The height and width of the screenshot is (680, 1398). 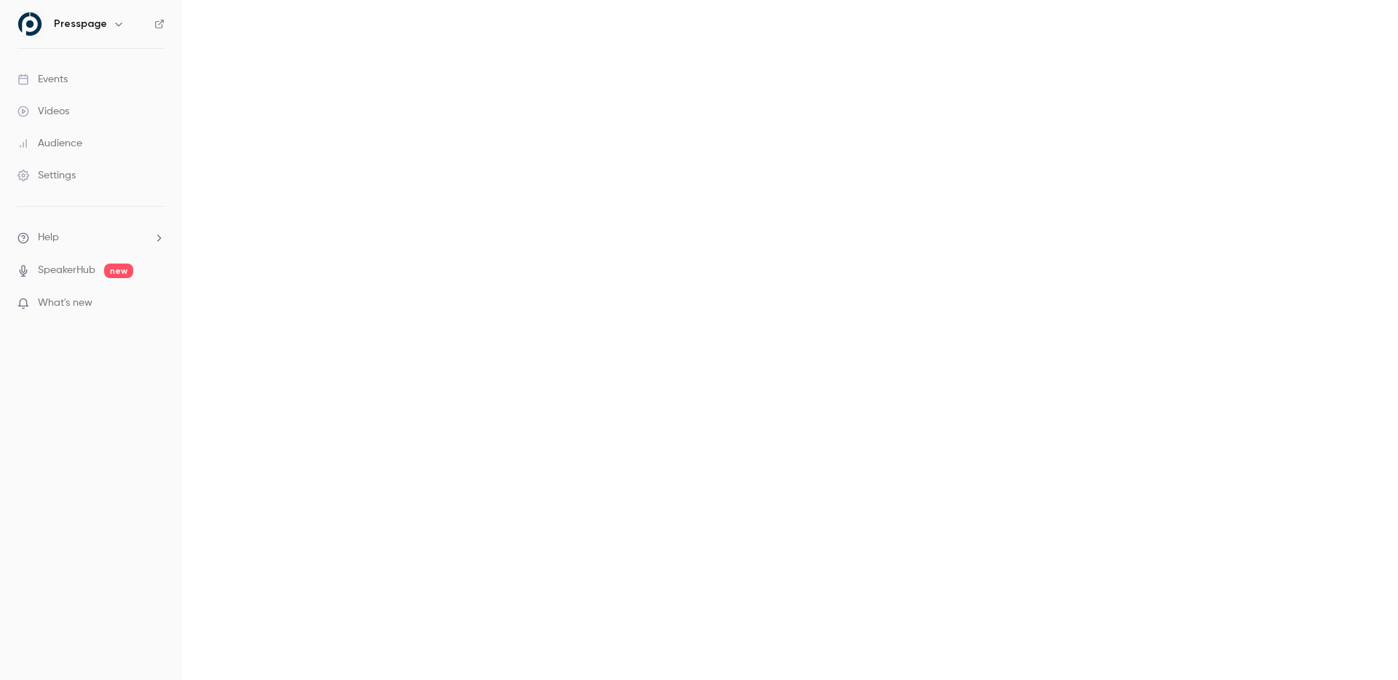 What do you see at coordinates (50, 143) in the screenshot?
I see `div: Audience` at bounding box center [50, 143].